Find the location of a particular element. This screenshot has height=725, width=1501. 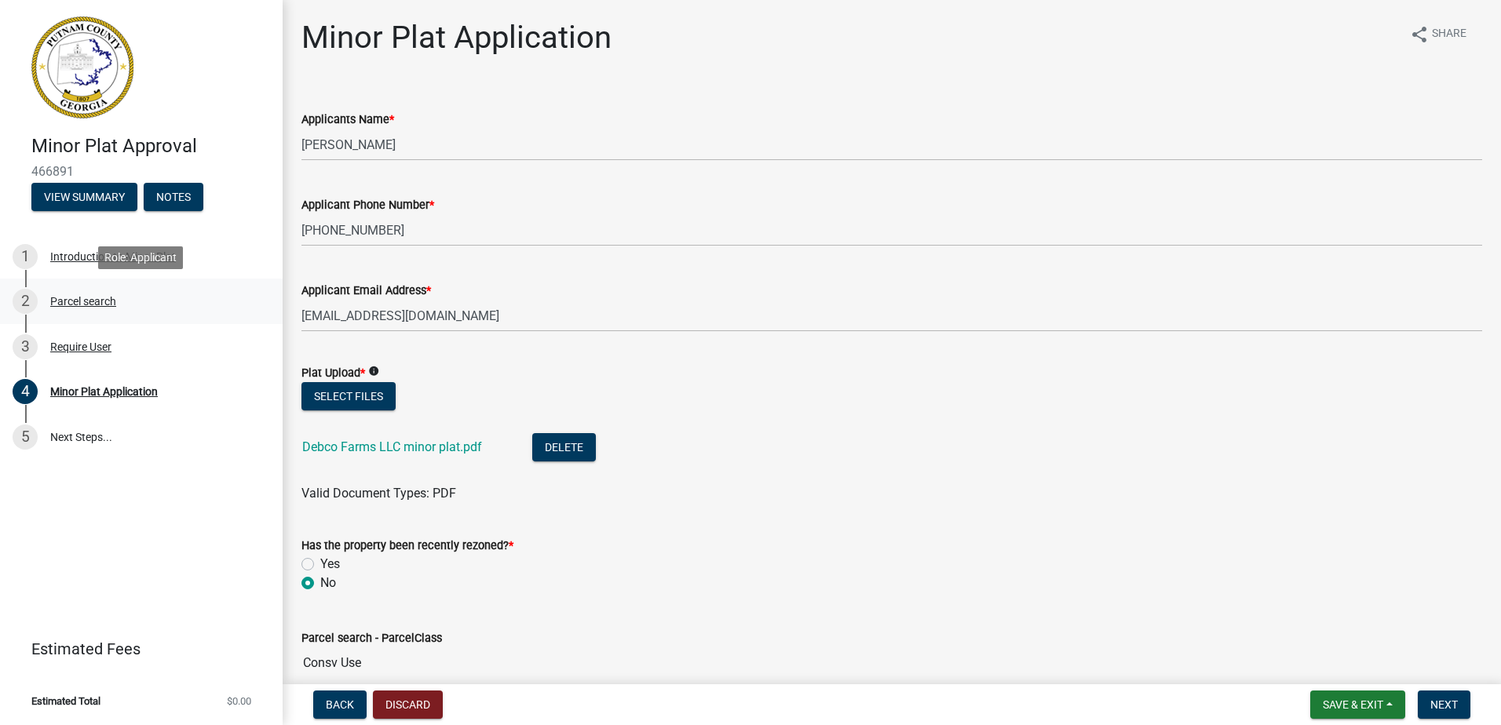

span: 466891 is located at coordinates (141, 171).